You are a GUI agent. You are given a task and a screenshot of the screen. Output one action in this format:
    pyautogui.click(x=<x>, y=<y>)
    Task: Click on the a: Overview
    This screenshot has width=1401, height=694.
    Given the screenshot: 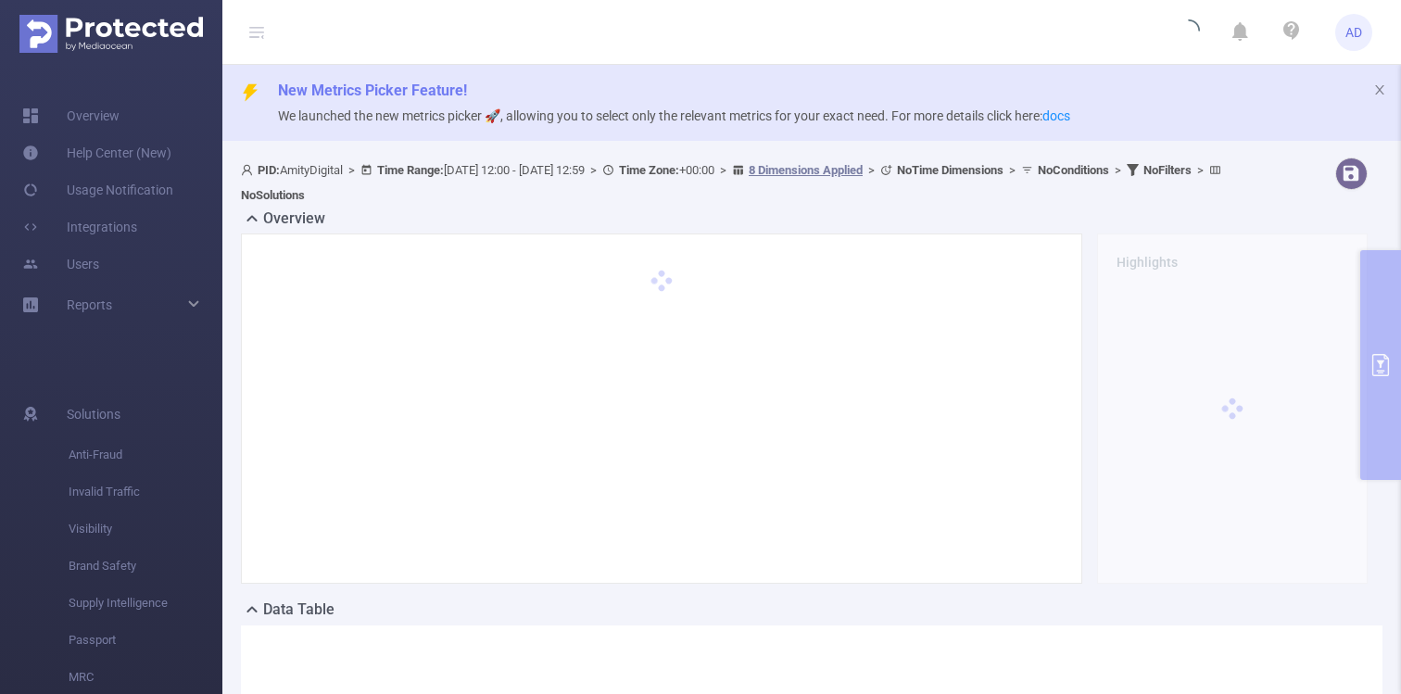 What is the action you would take?
    pyautogui.click(x=70, y=116)
    